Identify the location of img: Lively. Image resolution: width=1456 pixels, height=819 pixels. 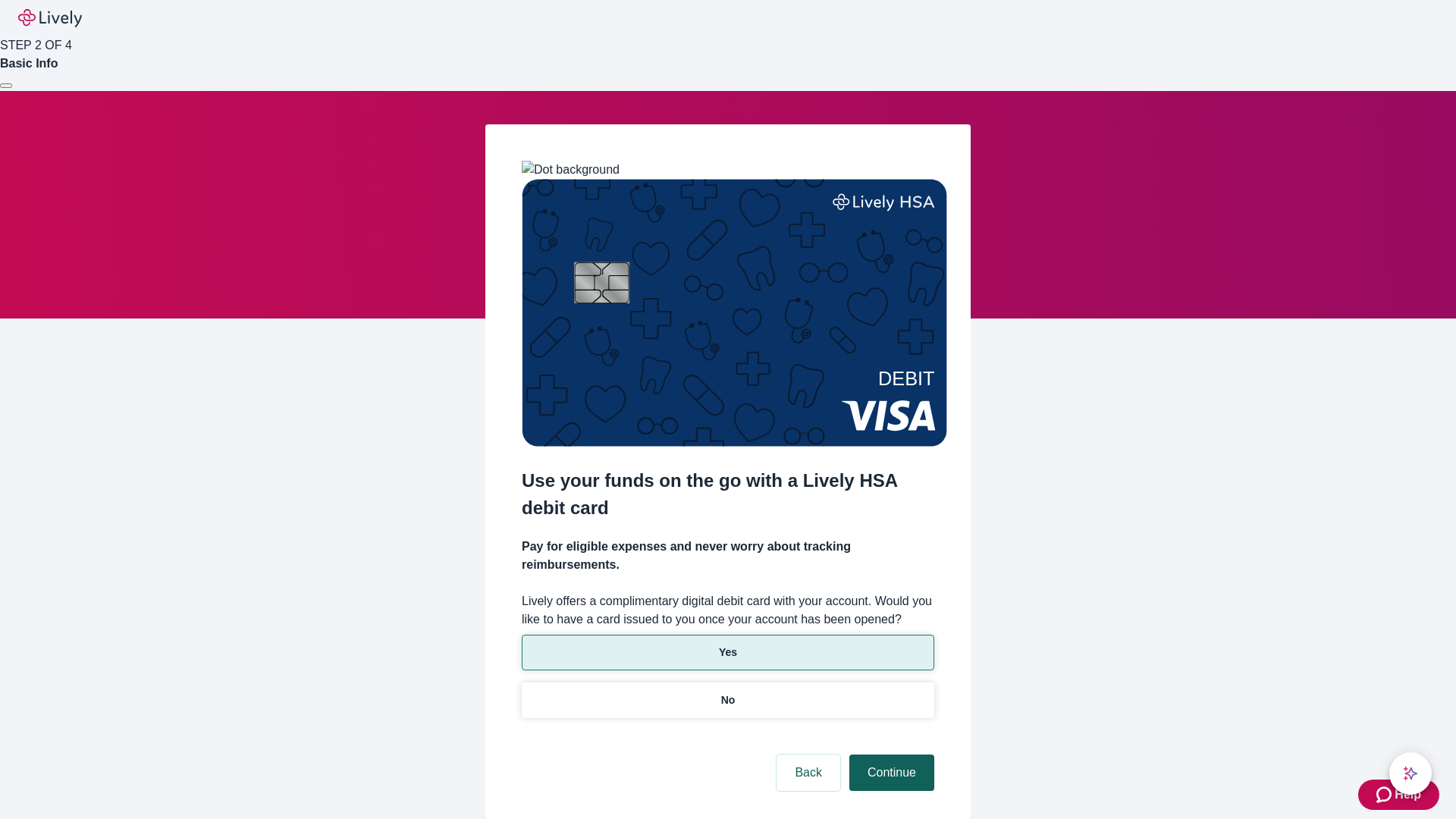
(50, 18).